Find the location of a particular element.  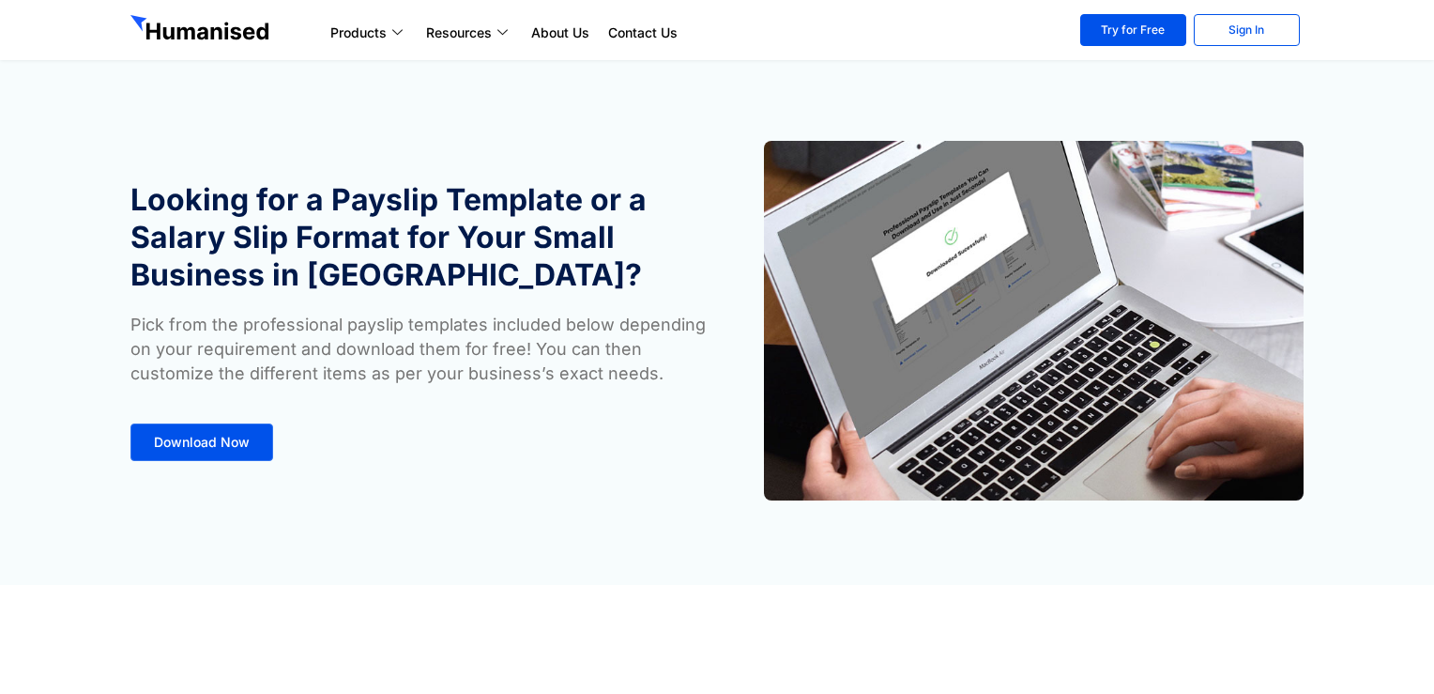

span: Download Now is located at coordinates (202, 442).